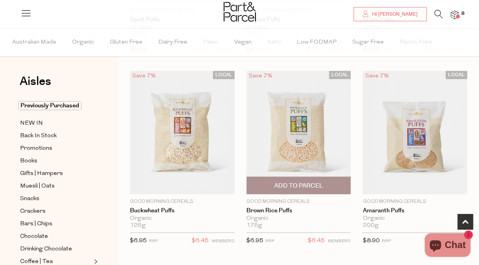  Describe the element at coordinates (38, 136) in the screenshot. I see `span: Back In Stock` at that location.